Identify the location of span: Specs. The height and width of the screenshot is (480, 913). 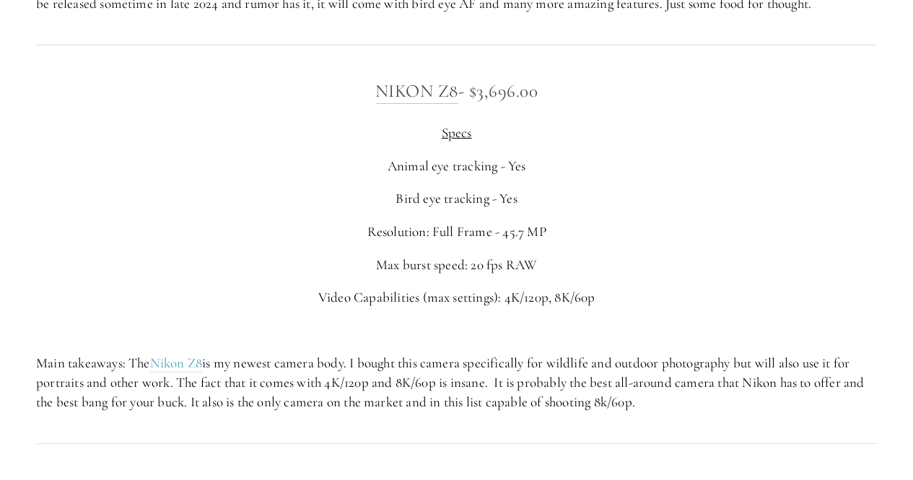
(457, 132).